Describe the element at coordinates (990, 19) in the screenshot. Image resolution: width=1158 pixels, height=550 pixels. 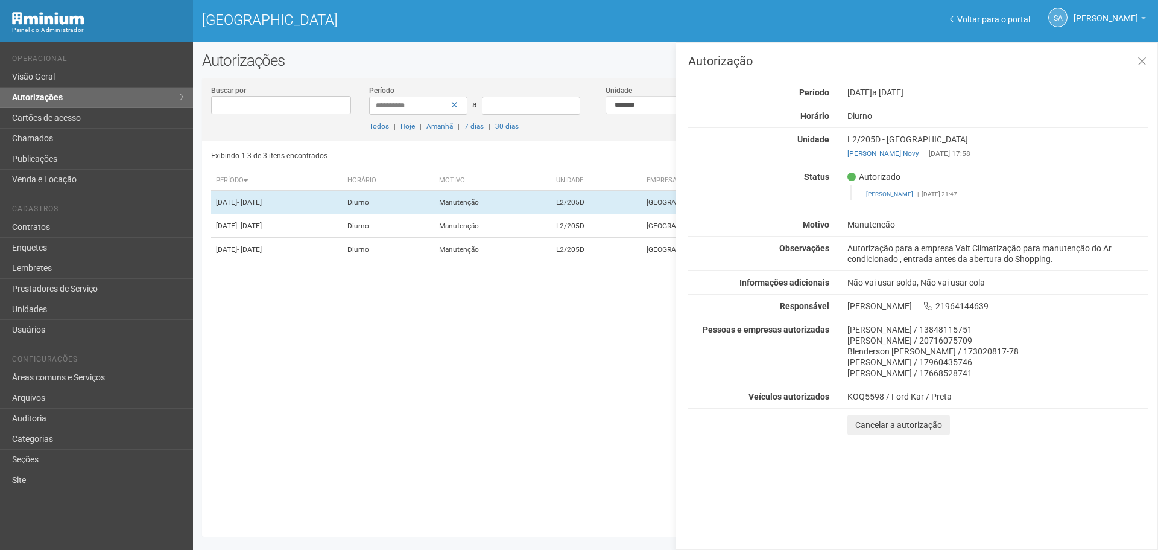
I see `a: Voltar para o portal` at that location.